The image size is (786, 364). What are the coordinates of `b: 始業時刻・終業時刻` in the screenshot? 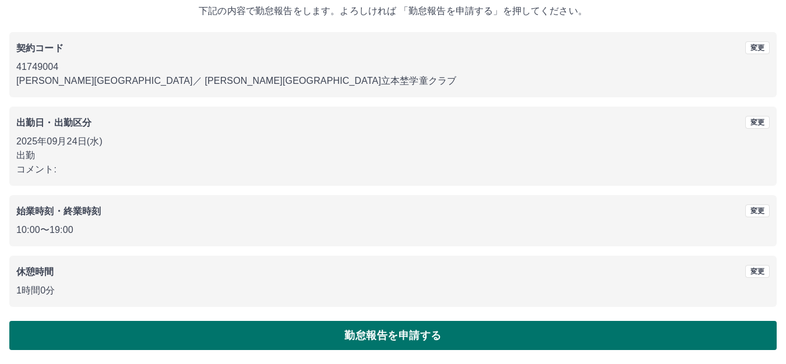 It's located at (58, 211).